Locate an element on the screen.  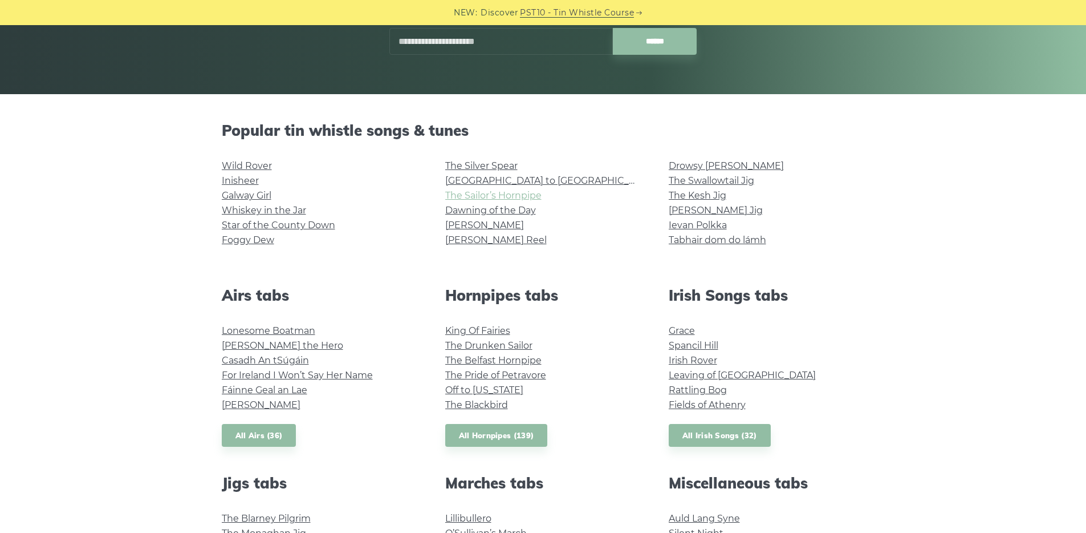
a: Dawning of the Day is located at coordinates (490, 210).